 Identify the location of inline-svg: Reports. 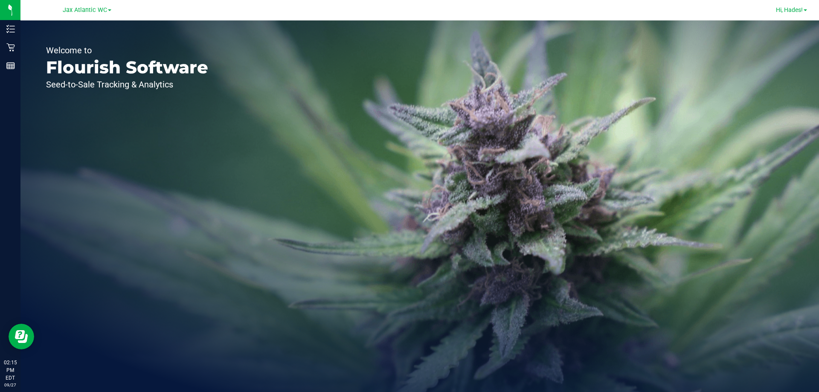
(11, 66).